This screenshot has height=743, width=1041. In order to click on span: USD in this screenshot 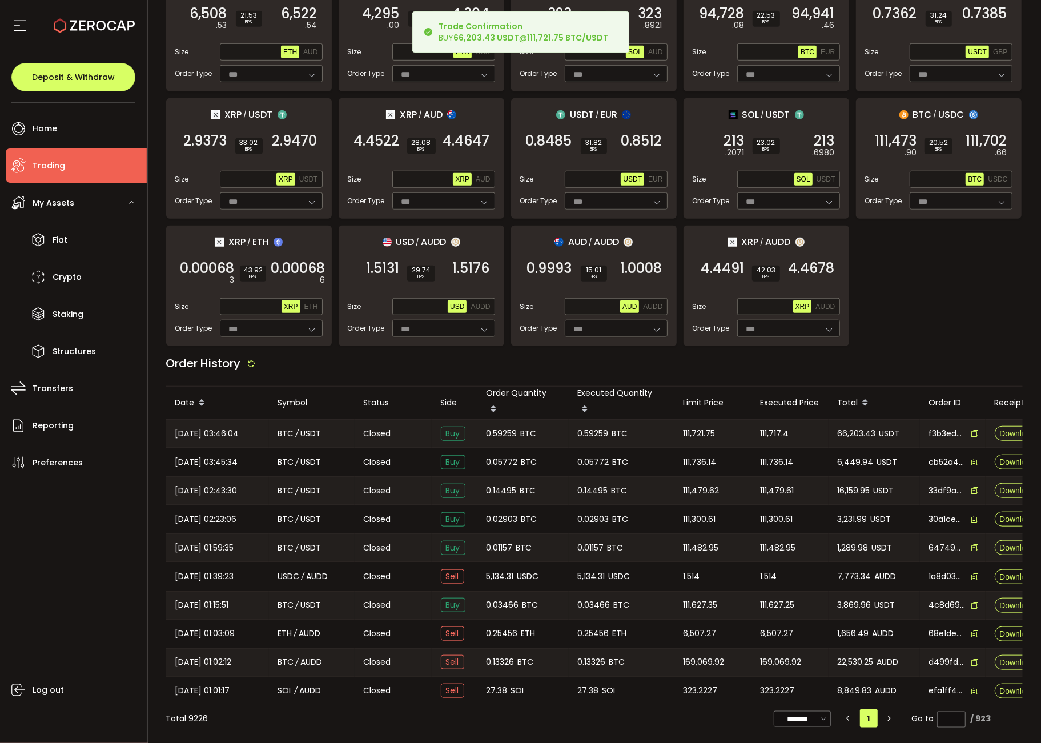, I will do `click(406, 242)`.